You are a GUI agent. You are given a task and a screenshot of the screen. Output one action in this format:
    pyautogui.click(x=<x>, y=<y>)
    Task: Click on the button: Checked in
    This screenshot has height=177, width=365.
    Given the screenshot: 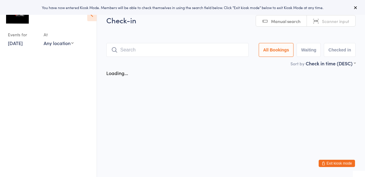 What is the action you would take?
    pyautogui.click(x=339, y=50)
    